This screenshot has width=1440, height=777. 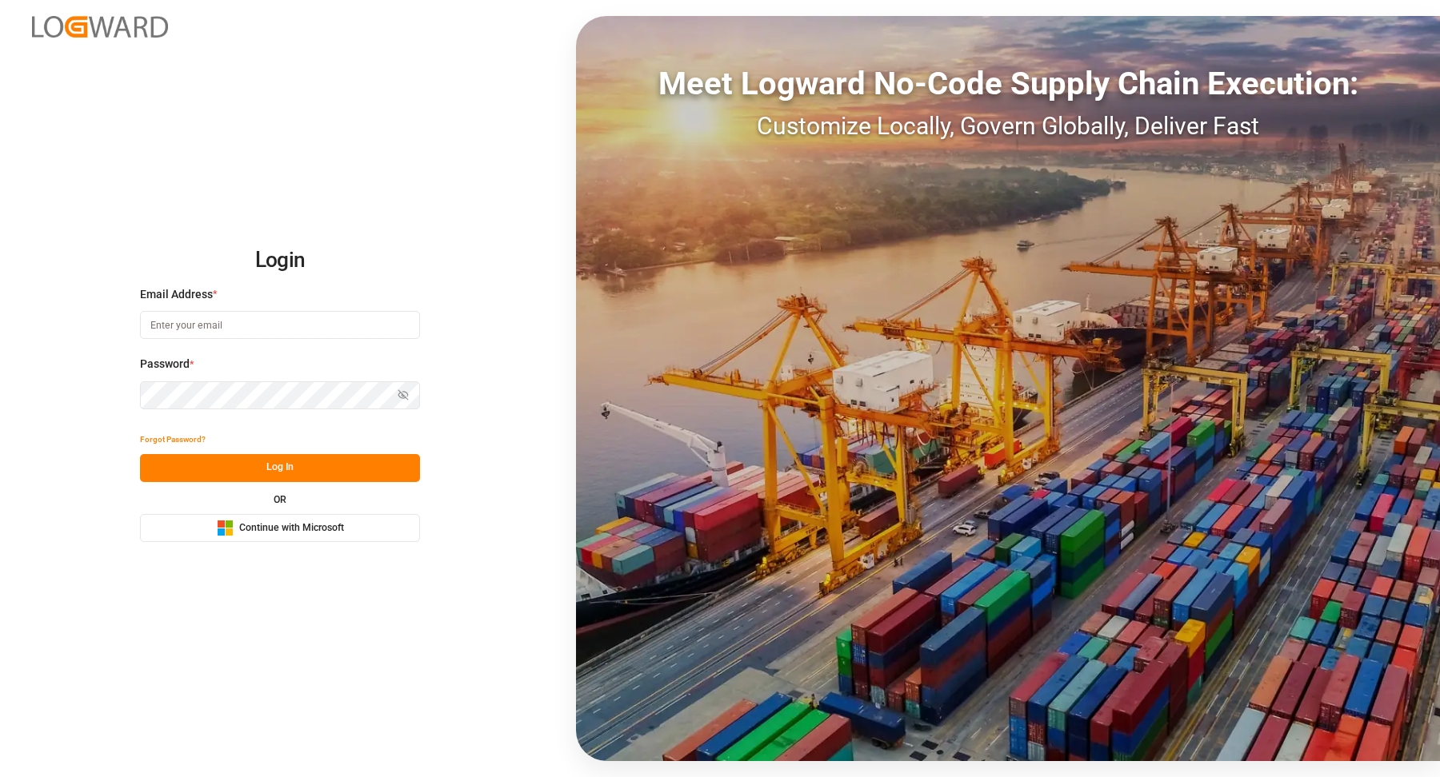 I want to click on span: Email Address, so click(x=176, y=294).